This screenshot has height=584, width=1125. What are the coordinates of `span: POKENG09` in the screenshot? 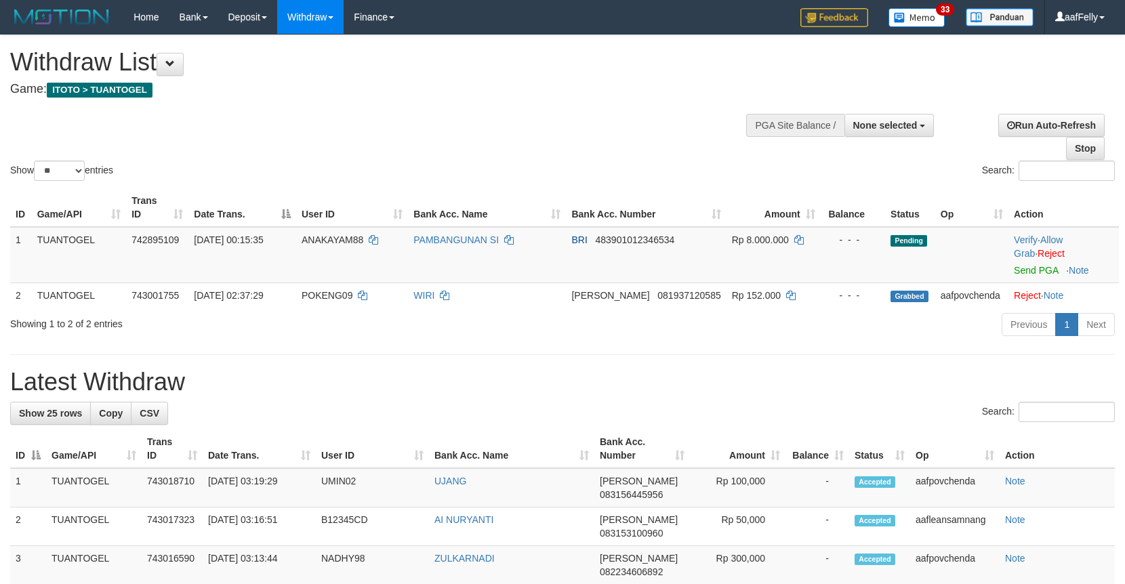 It's located at (327, 295).